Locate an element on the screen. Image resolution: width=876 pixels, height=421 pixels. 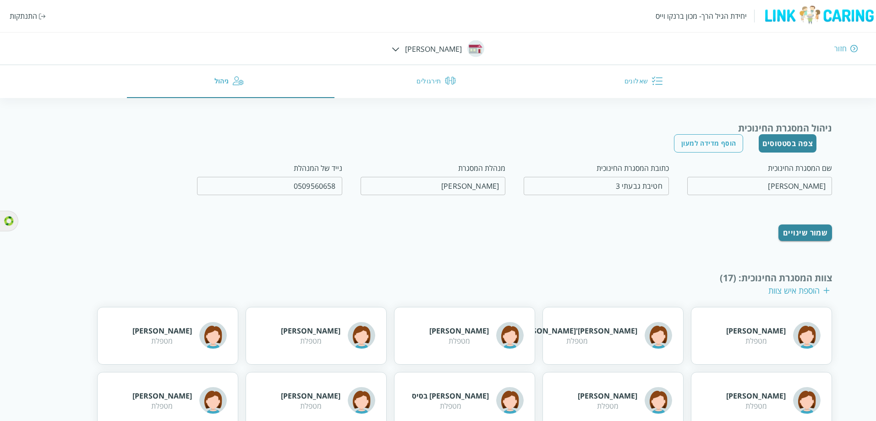
button: צפה בסטטוסים is located at coordinates (788, 143).